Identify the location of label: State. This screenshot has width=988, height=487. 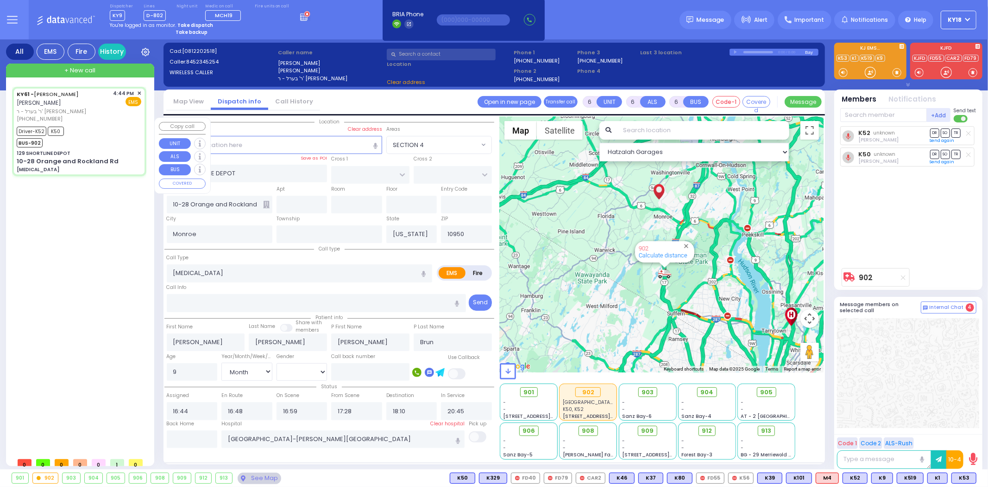
(393, 219).